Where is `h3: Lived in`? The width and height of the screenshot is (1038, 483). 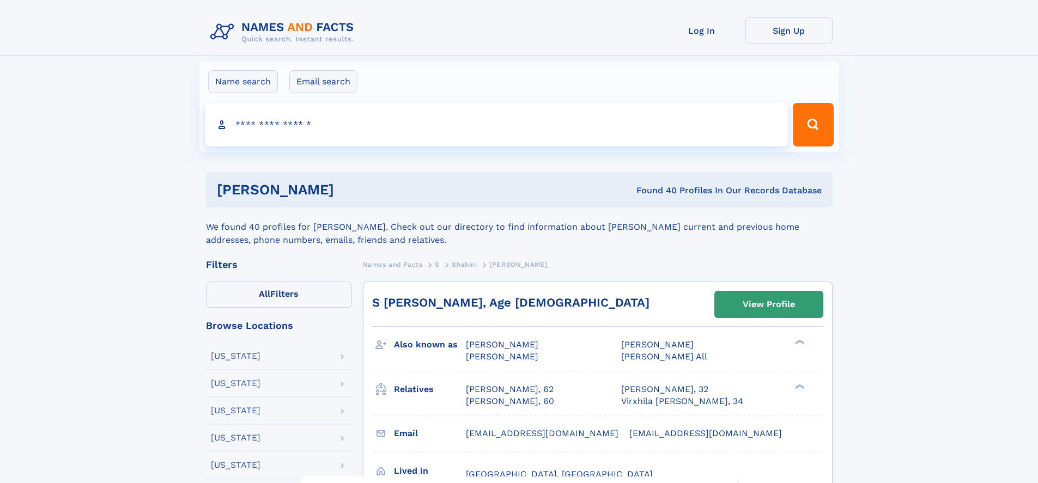 h3: Lived in is located at coordinates (430, 471).